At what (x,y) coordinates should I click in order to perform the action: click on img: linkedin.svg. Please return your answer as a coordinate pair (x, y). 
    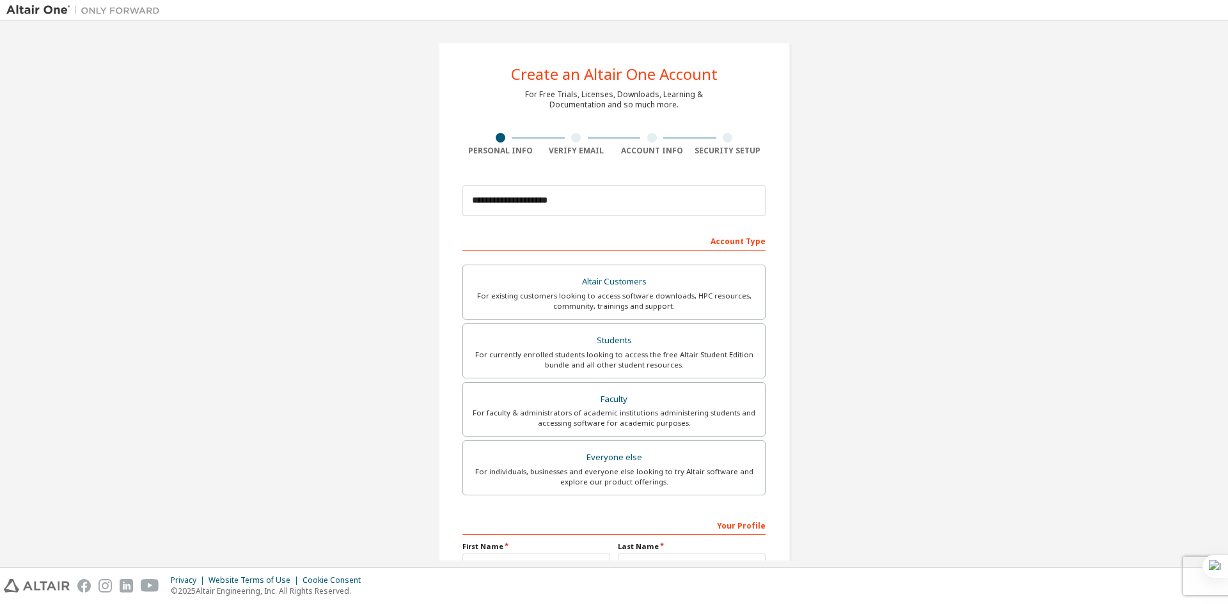
    Looking at the image, I should click on (126, 586).